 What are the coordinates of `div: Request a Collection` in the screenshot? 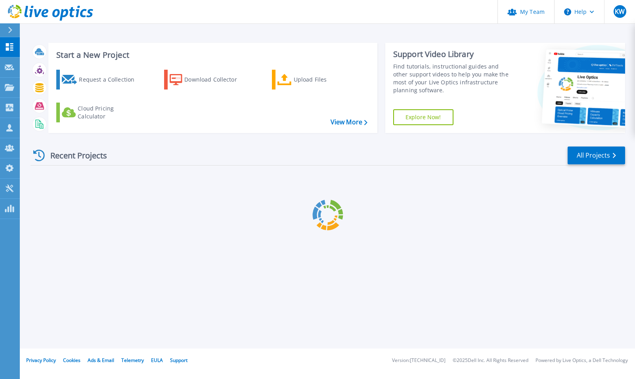 It's located at (111, 80).